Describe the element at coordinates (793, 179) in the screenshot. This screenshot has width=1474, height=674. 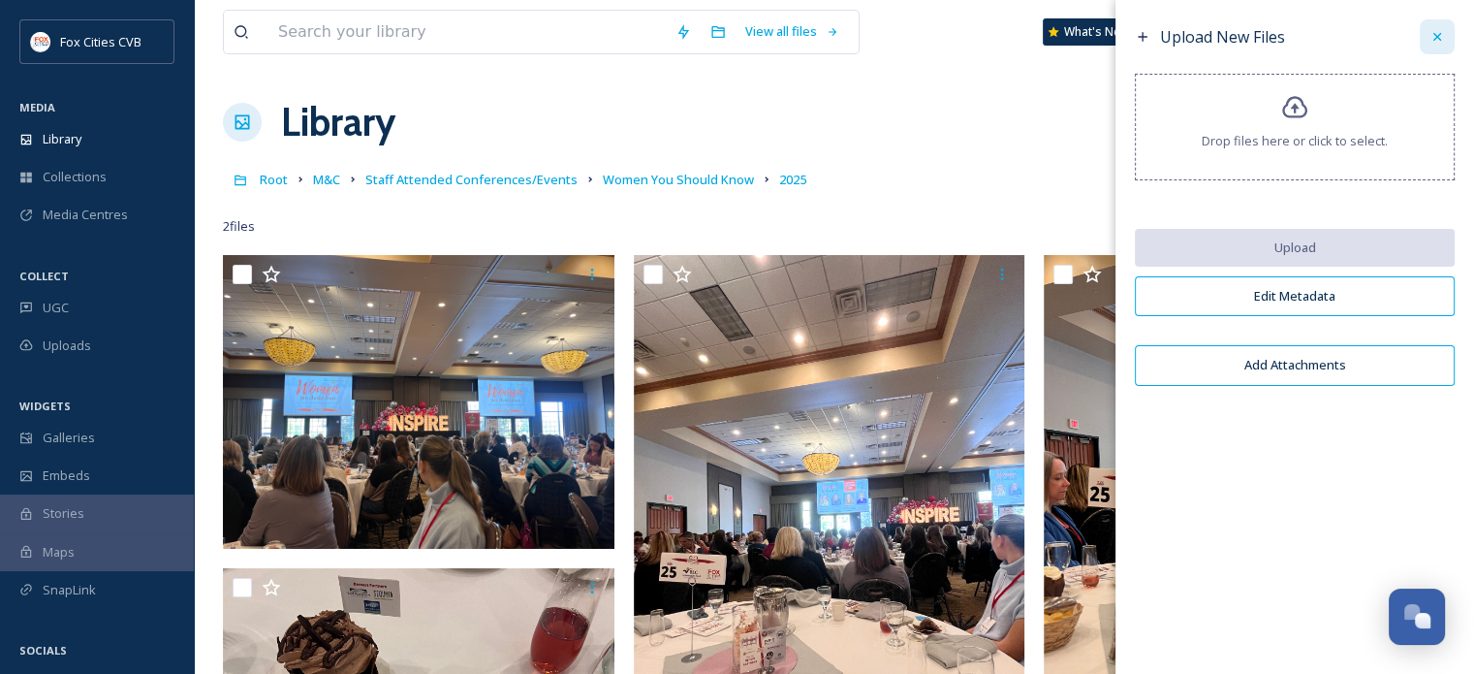
I see `a: 2025` at that location.